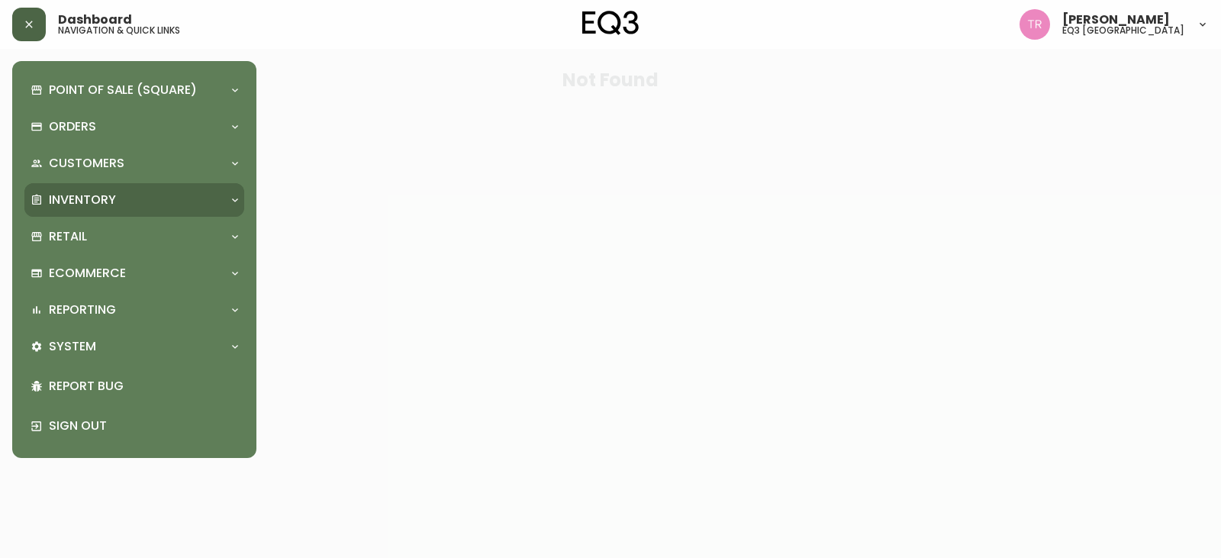 The height and width of the screenshot is (558, 1221). What do you see at coordinates (82, 200) in the screenshot?
I see `p: Inventory` at bounding box center [82, 200].